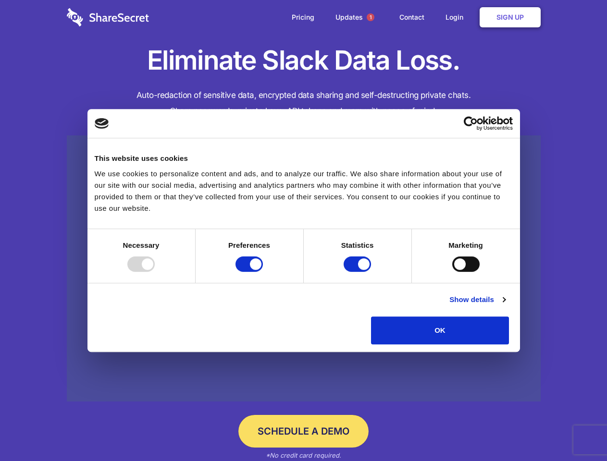 Image resolution: width=607 pixels, height=461 pixels. Describe the element at coordinates (249, 245) in the screenshot. I see `strong: Preferences` at that location.